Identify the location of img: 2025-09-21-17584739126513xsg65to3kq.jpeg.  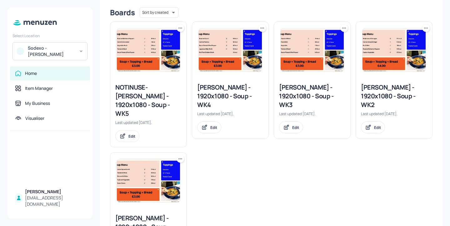
(148, 181).